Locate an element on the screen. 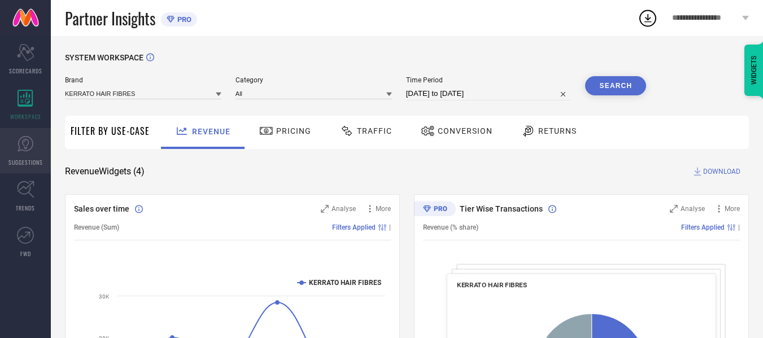 Image resolution: width=763 pixels, height=338 pixels. span: SYSTEM WORKSPACE is located at coordinates (104, 58).